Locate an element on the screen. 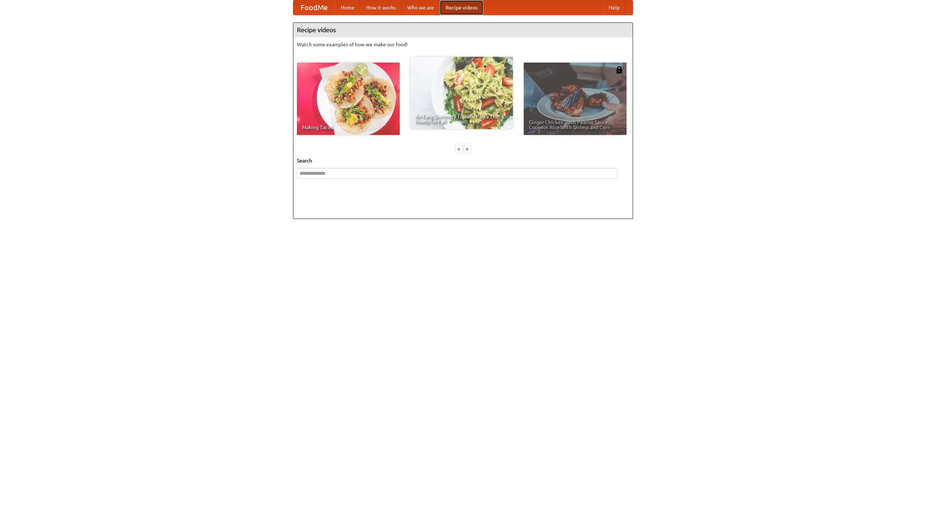 This screenshot has height=512, width=926. p: Watch some examples of how we make our food! is located at coordinates (463, 44).